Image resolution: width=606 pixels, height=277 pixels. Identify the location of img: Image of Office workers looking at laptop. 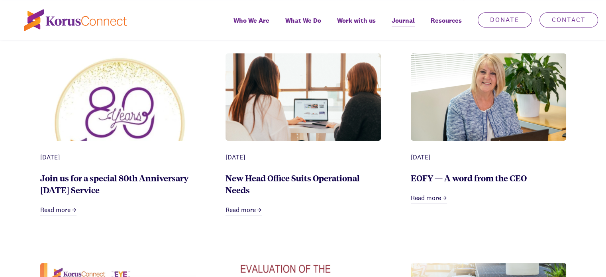
(303, 105).